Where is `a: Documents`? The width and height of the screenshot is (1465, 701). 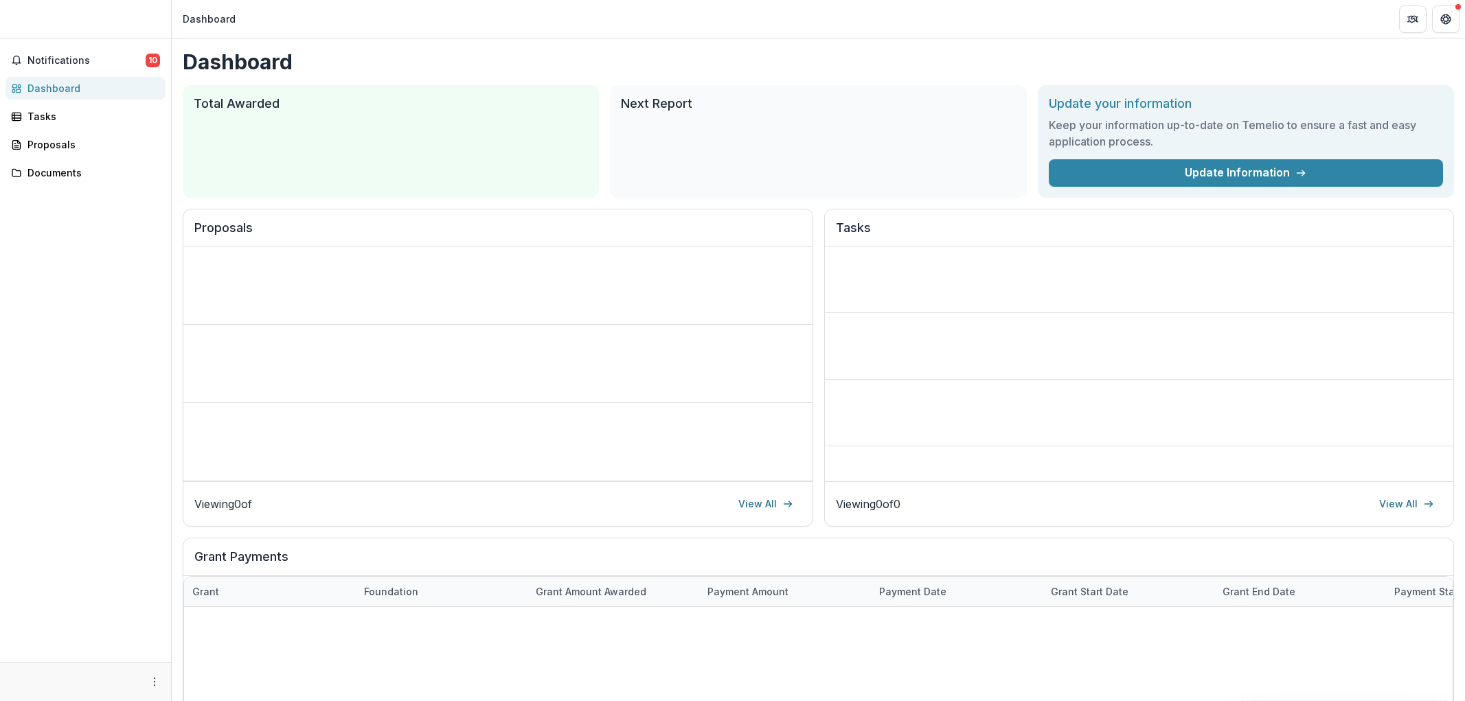 a: Documents is located at coordinates (85, 172).